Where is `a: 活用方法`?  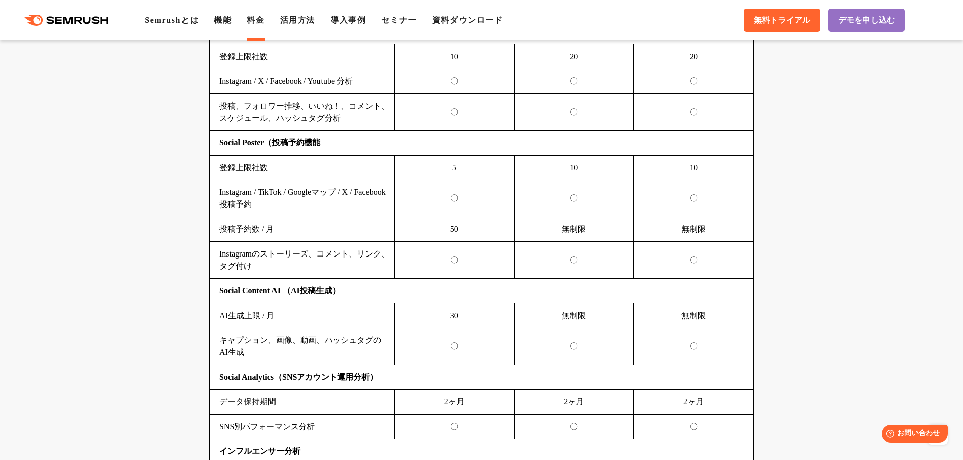 a: 活用方法 is located at coordinates (298, 20).